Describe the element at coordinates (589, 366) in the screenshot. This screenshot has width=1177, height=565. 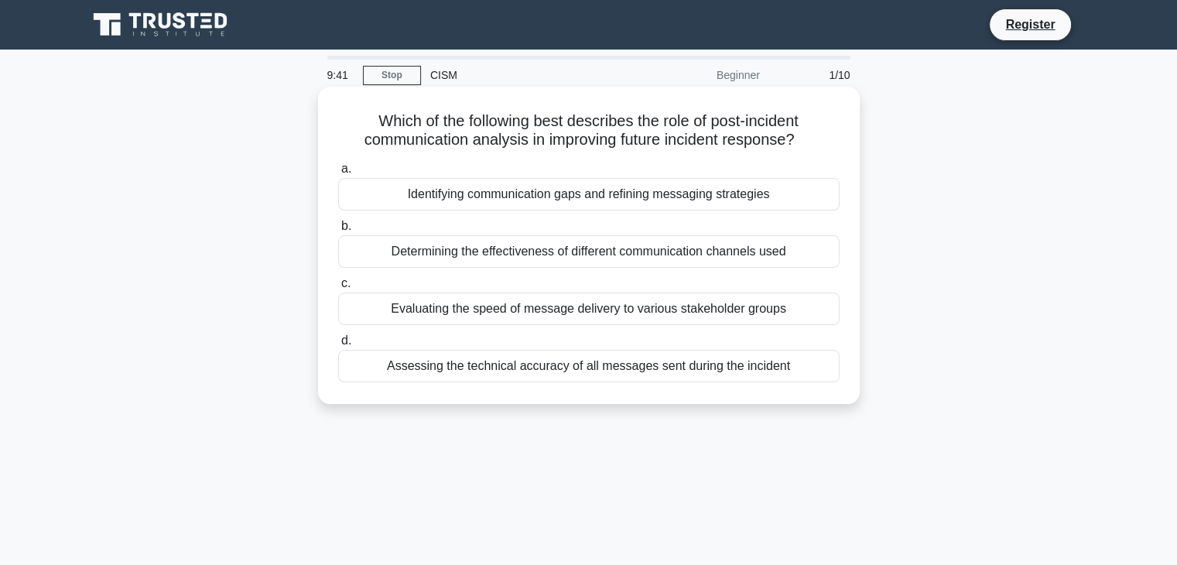
I see `div: Assessing the technical accuracy of all messages sent during the incident` at that location.